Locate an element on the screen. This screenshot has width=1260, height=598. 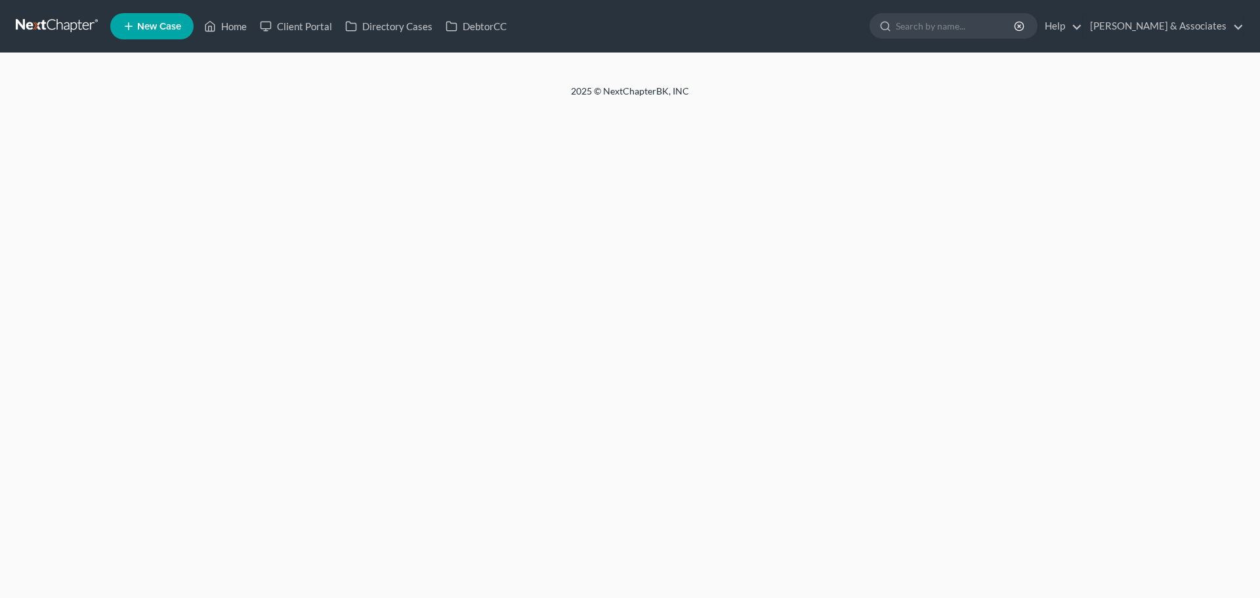
span: New Case is located at coordinates (159, 26).